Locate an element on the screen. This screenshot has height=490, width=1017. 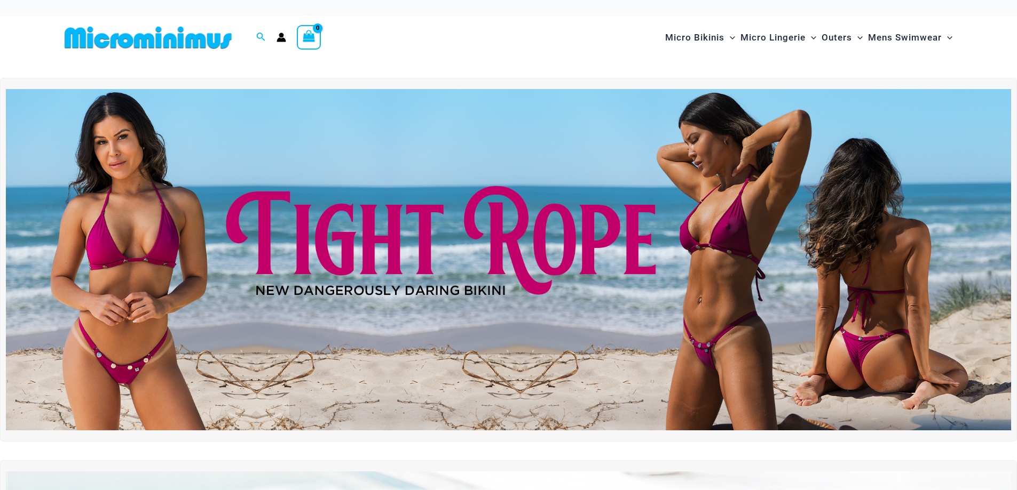
img: MM SHOP LOGO FLAT is located at coordinates (148, 37).